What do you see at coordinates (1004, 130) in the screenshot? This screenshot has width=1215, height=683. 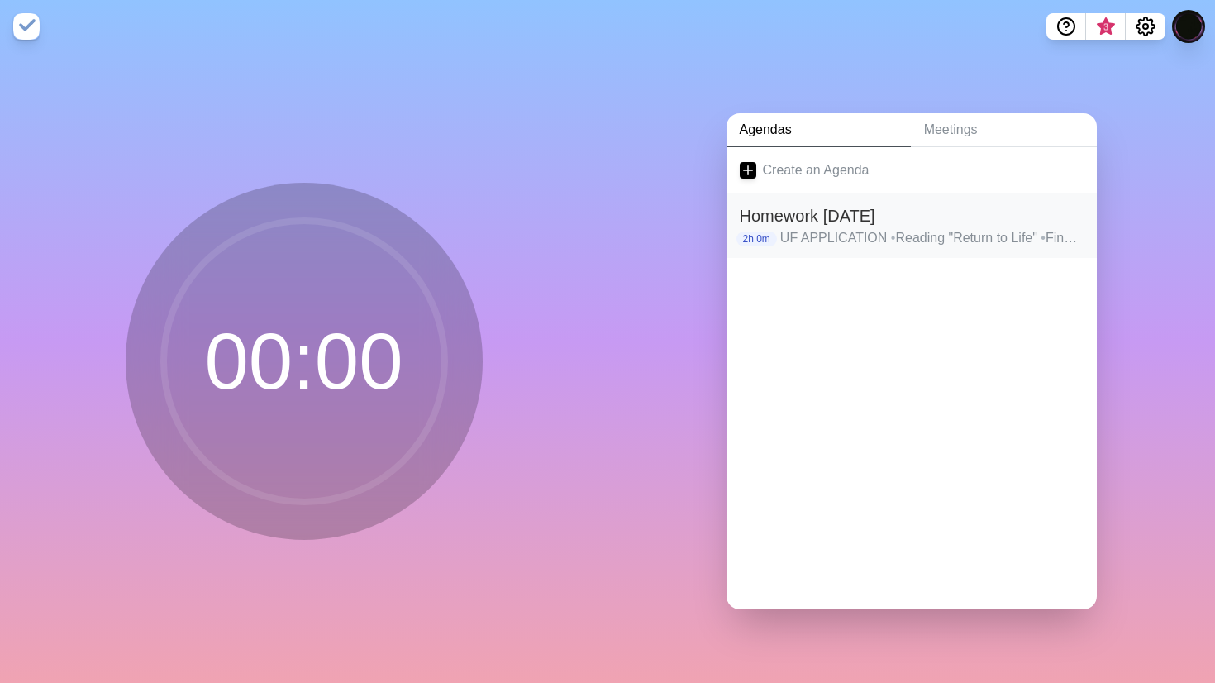 I see `a: Meetings` at bounding box center [1004, 130].